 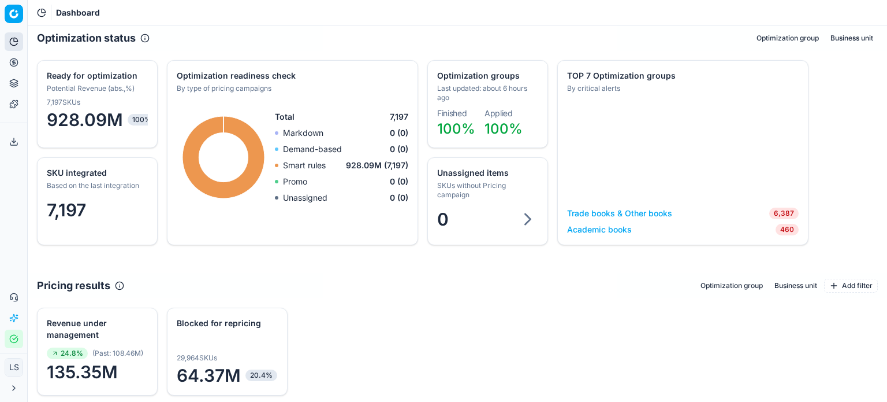 I want to click on span: 928.09M (7,197), so click(x=377, y=165).